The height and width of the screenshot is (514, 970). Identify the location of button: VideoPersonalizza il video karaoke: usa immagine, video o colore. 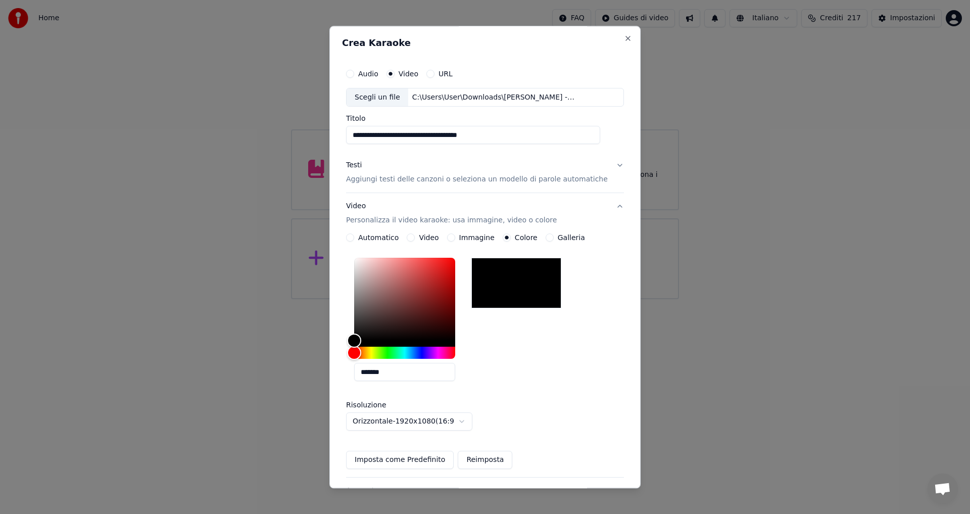
(485, 214).